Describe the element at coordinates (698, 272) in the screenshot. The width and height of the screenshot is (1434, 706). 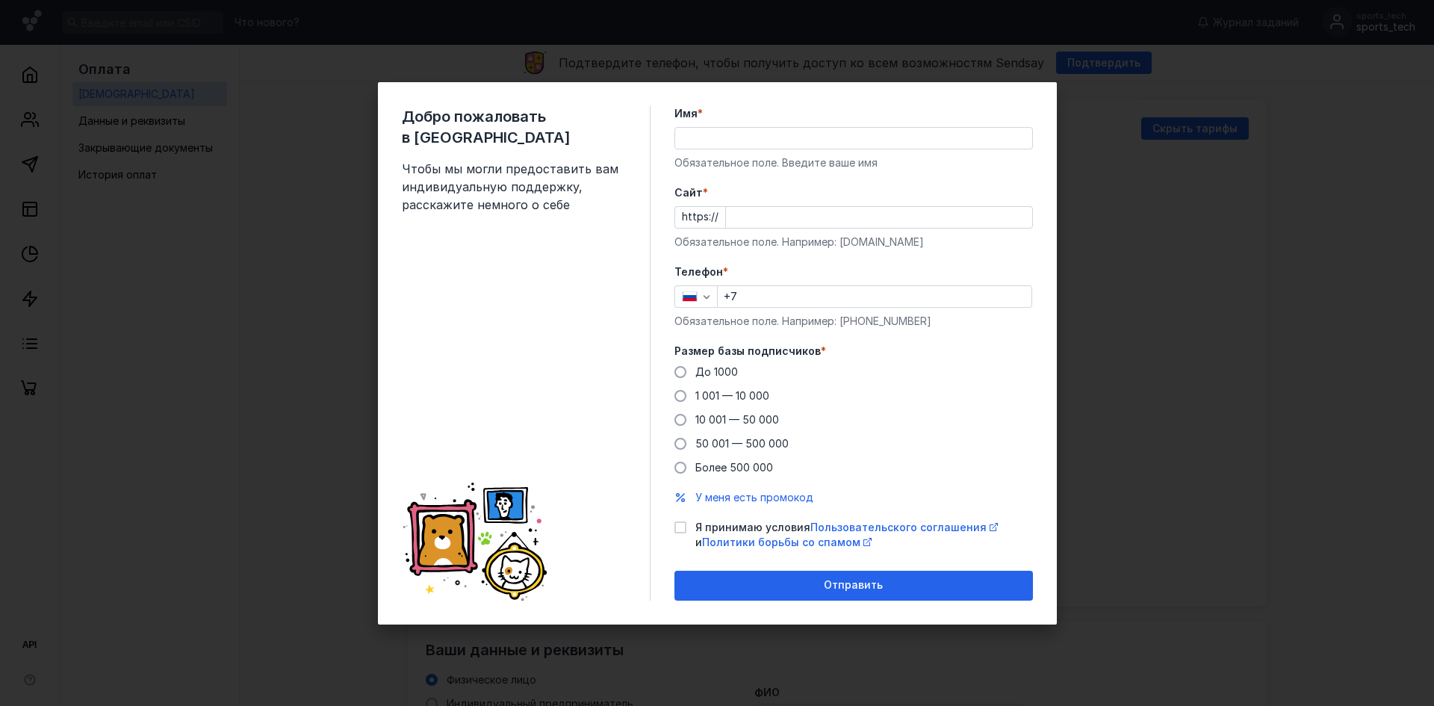
I see `span: Телефон` at that location.